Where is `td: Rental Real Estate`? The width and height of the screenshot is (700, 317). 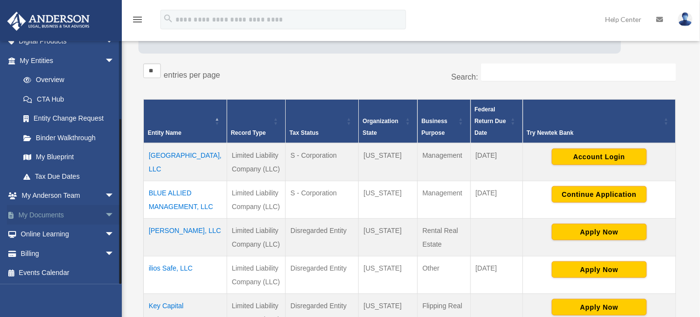
td: Rental Real Estate is located at coordinates (444, 237).